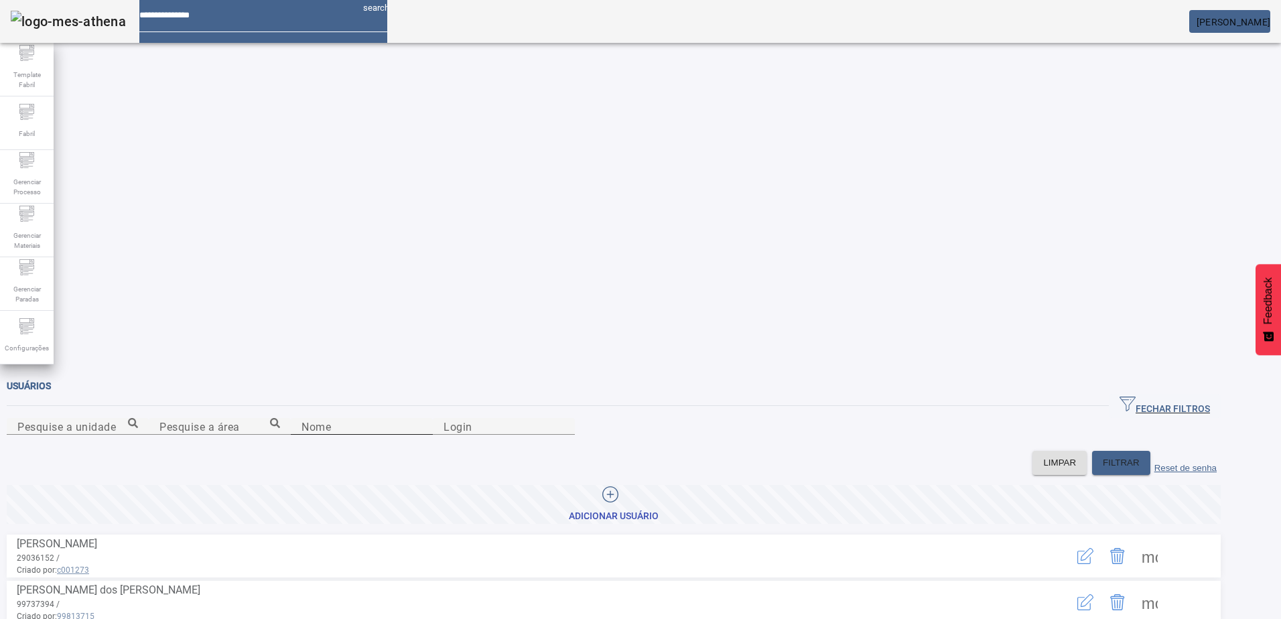 Image resolution: width=1281 pixels, height=619 pixels. What do you see at coordinates (29, 386) in the screenshot?
I see `span: Usuários` at bounding box center [29, 386].